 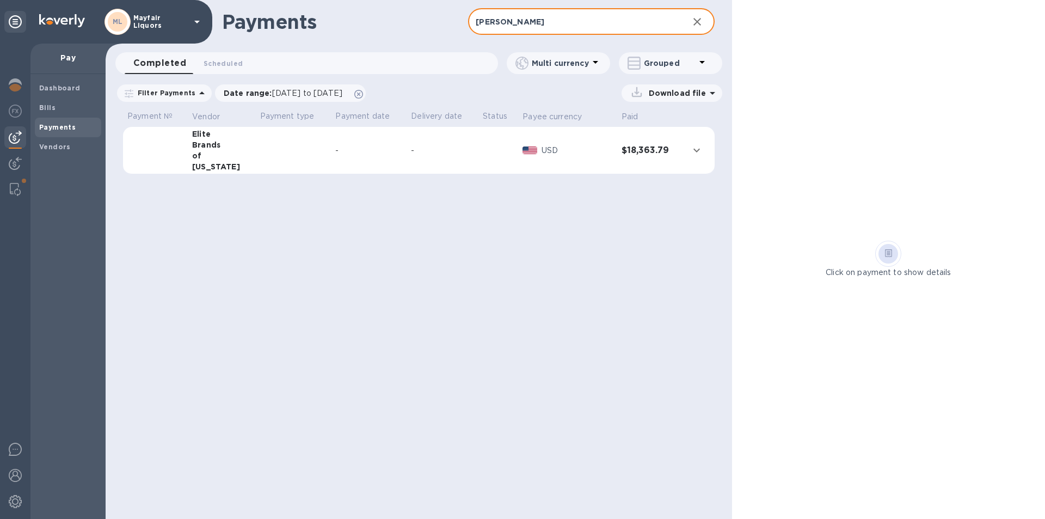 What do you see at coordinates (577, 150) in the screenshot?
I see `p: USD` at bounding box center [577, 150].